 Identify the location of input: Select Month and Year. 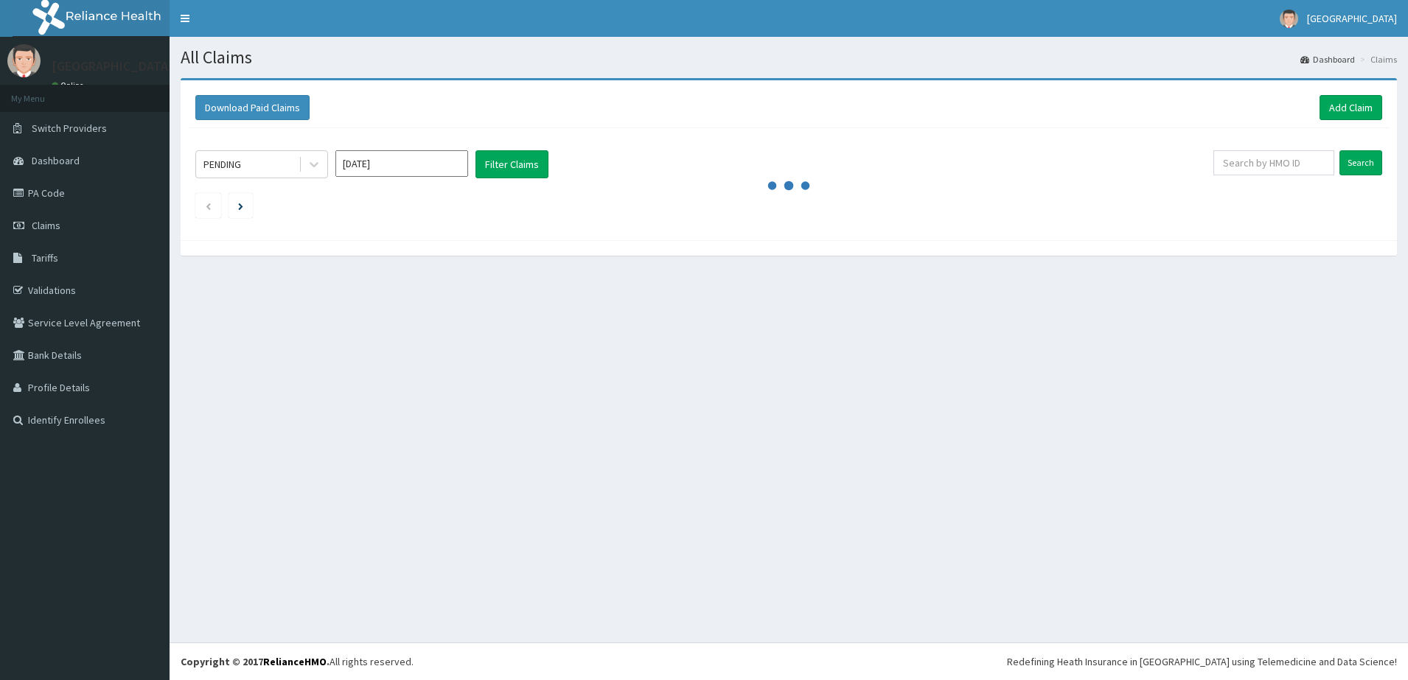
(402, 164).